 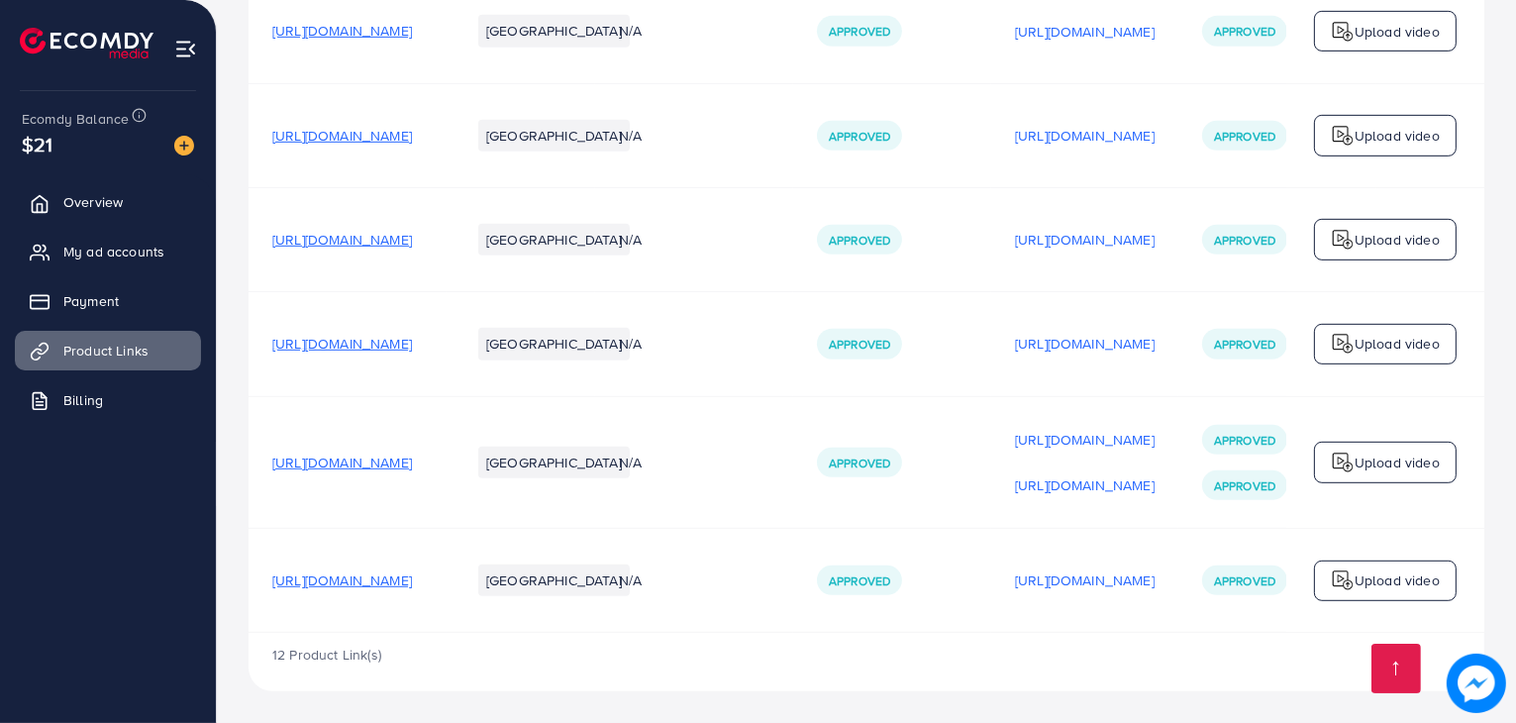 What do you see at coordinates (108, 400) in the screenshot?
I see `a: Billing` at bounding box center [108, 400].